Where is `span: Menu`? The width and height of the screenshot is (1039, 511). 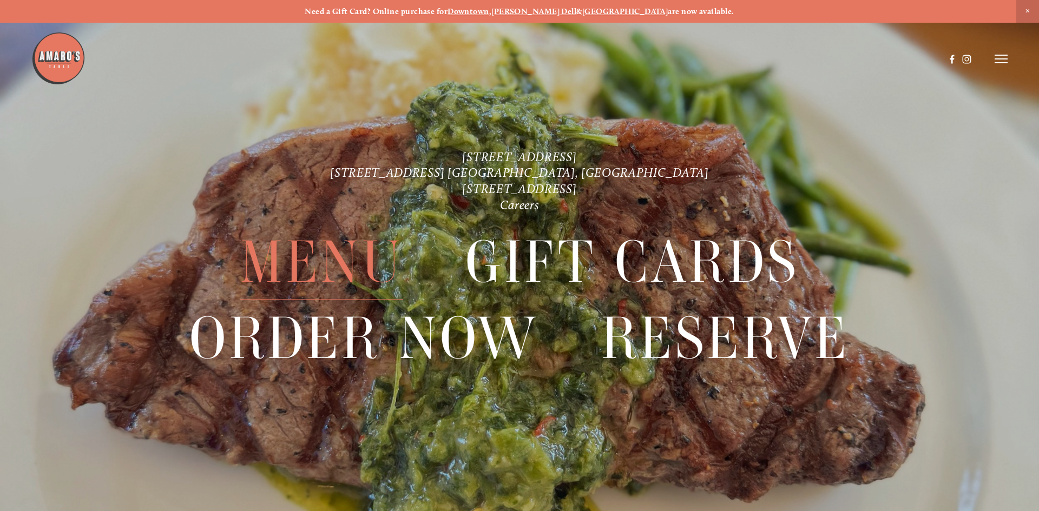
span: Menu is located at coordinates (322, 262).